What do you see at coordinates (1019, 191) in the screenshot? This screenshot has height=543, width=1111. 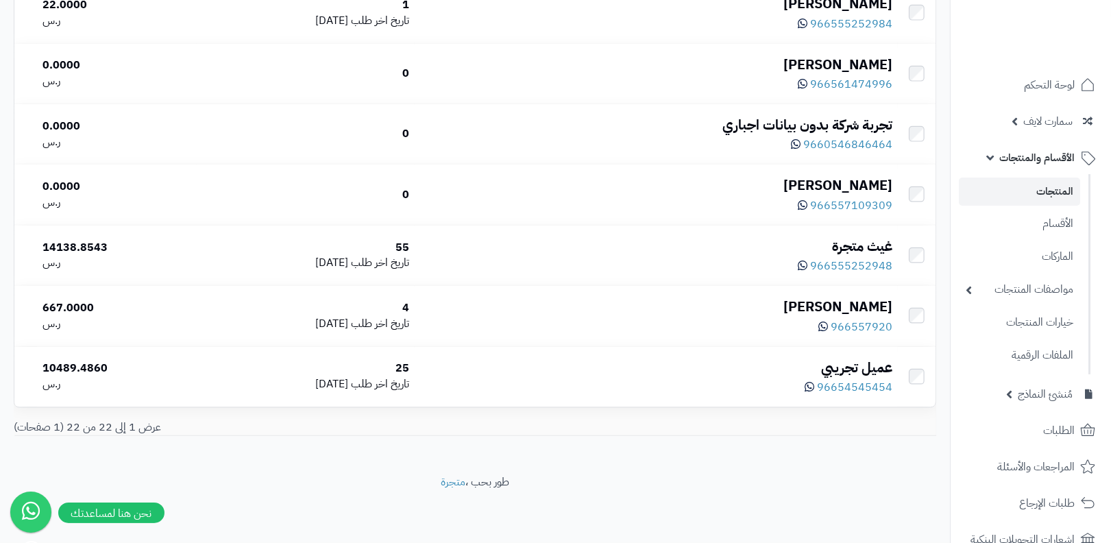 I see `a: المنتجات` at bounding box center [1019, 191].